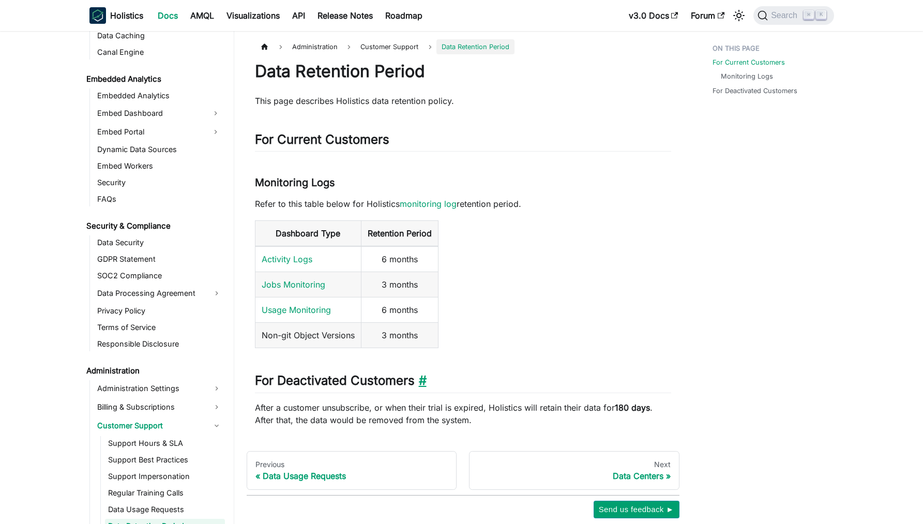  I want to click on b: Holistics, so click(127, 16).